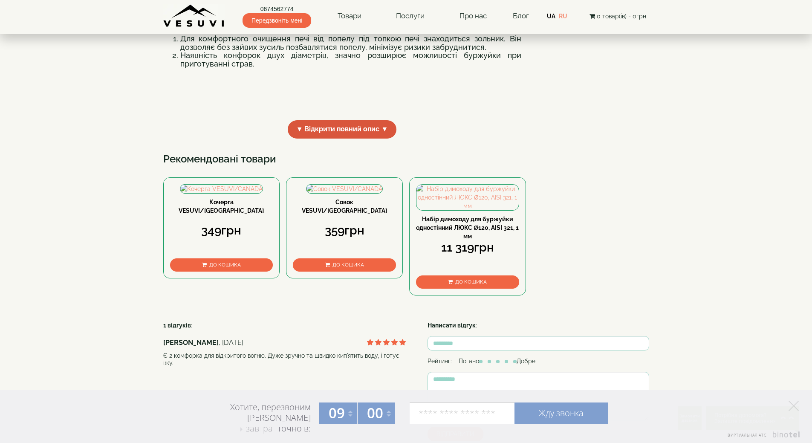 The height and width of the screenshot is (443, 812). Describe the element at coordinates (467, 228) in the screenshot. I see `a: Набір димоходу для буржуйки одностінний ЛЮКС Ø120, AISI 321, 1 мм` at that location.